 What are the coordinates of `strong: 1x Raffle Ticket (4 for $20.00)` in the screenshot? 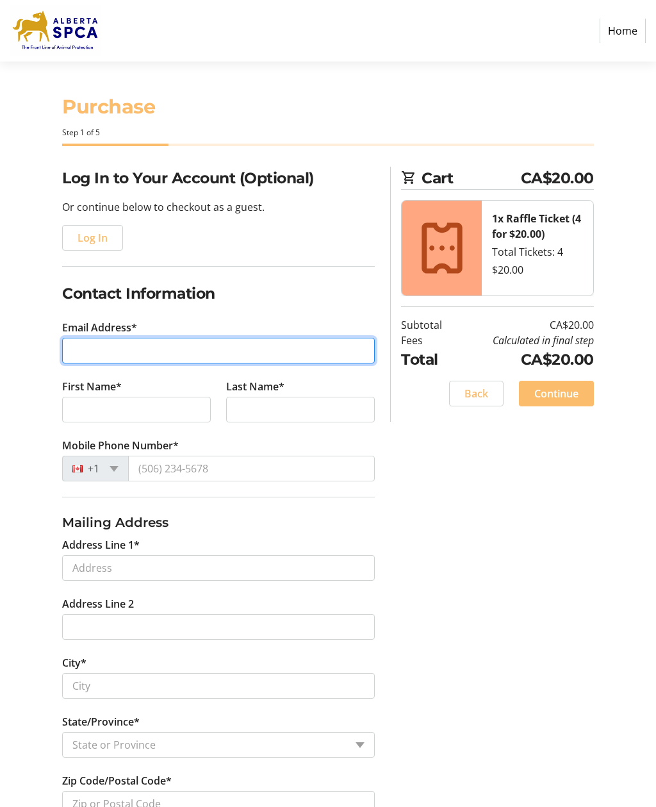 It's located at (537, 226).